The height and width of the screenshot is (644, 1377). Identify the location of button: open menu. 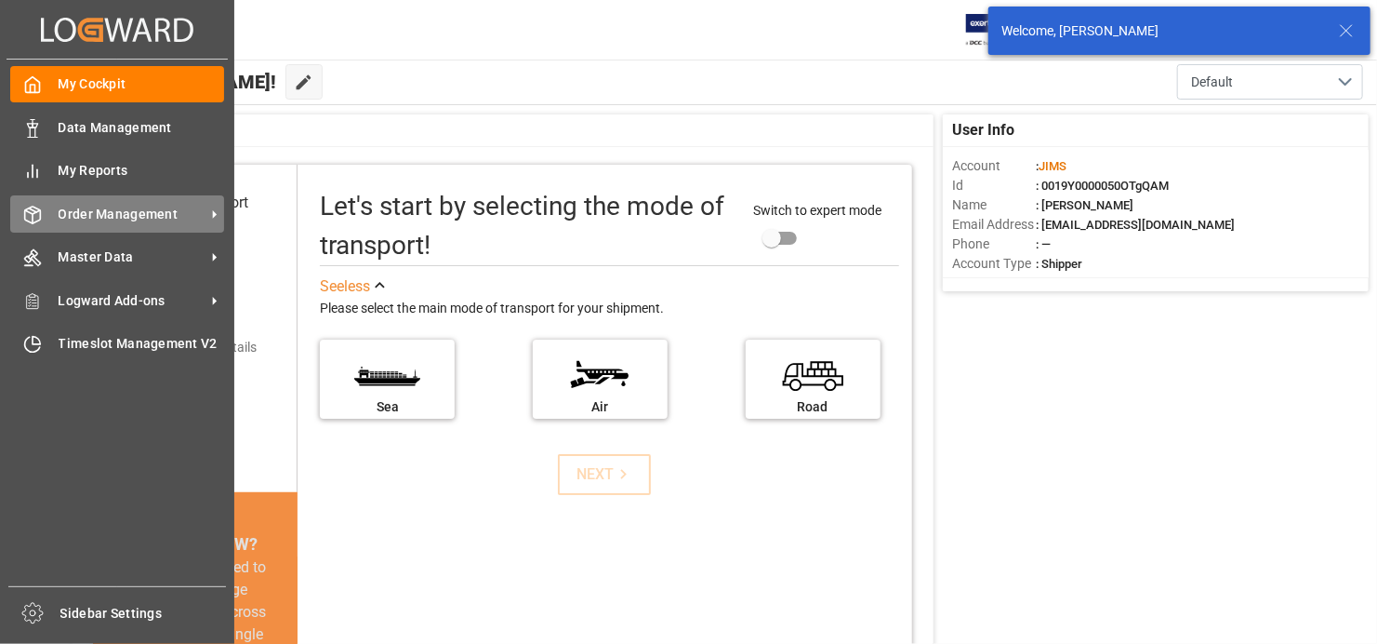
(1270, 82).